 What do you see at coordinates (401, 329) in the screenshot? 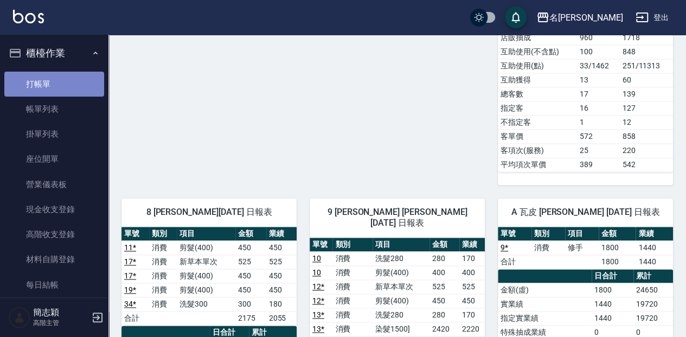
I see `td: 染髮1500]` at bounding box center [401, 329].